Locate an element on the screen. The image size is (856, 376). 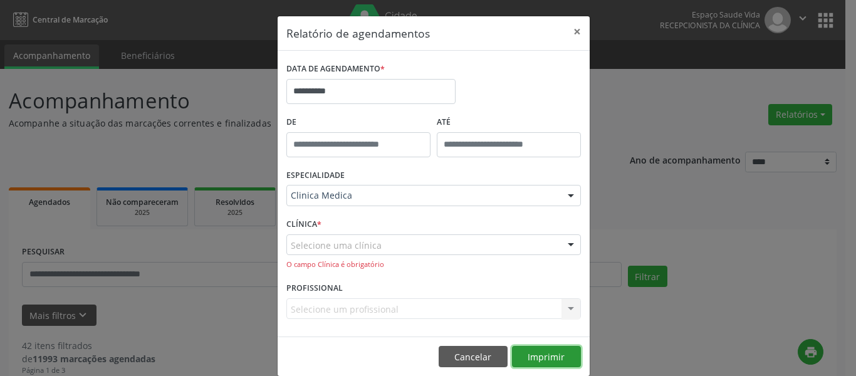
label: PROFISSIONAL is located at coordinates (315, 288).